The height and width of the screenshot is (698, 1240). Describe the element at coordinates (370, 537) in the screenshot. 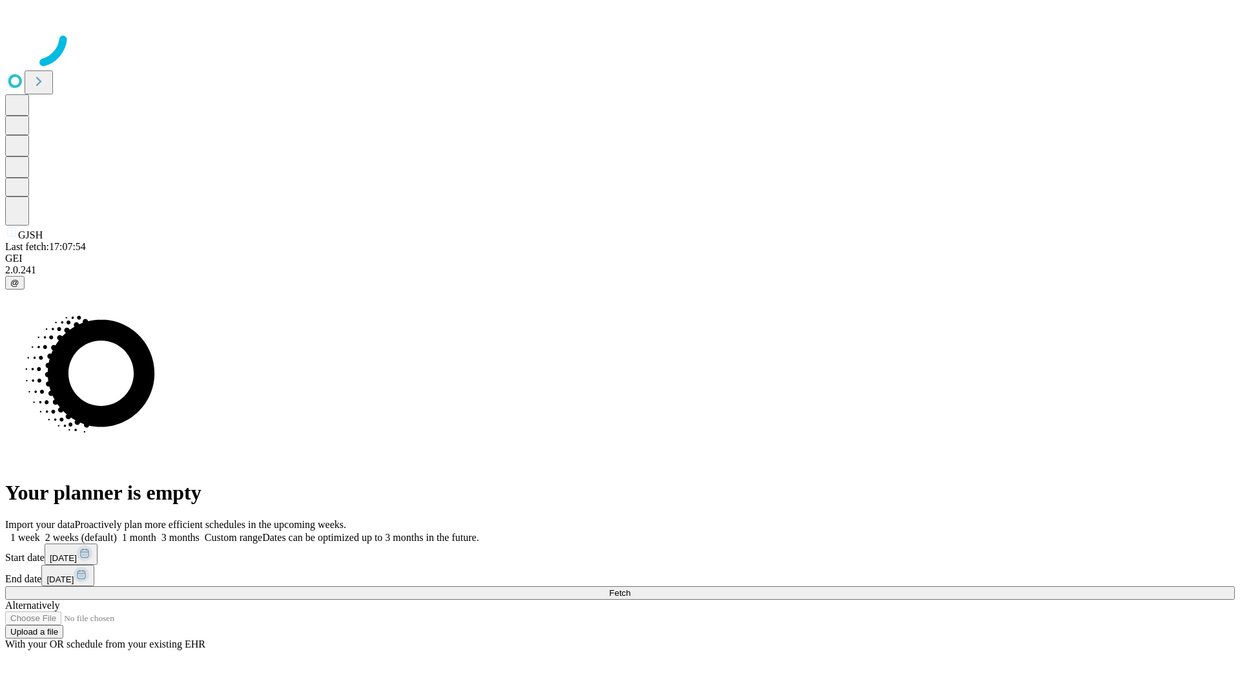

I see `span: Dates can be optimized up to 3 months in the future.` at that location.